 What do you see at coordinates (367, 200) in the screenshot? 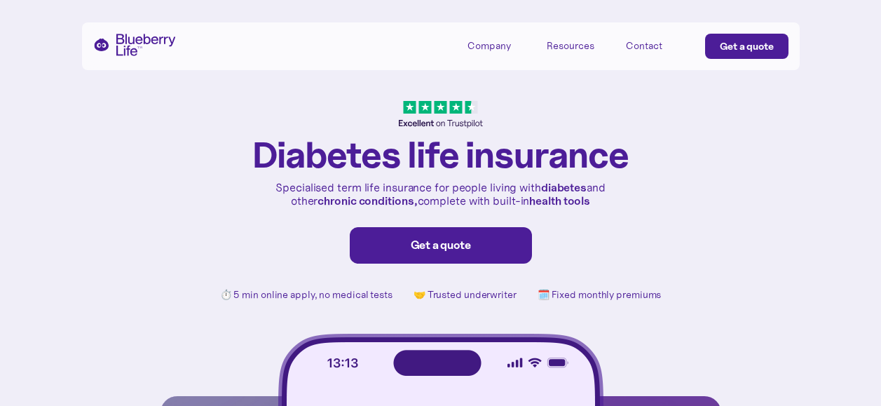
I see `strong: chronic conditions,` at bounding box center [367, 200].